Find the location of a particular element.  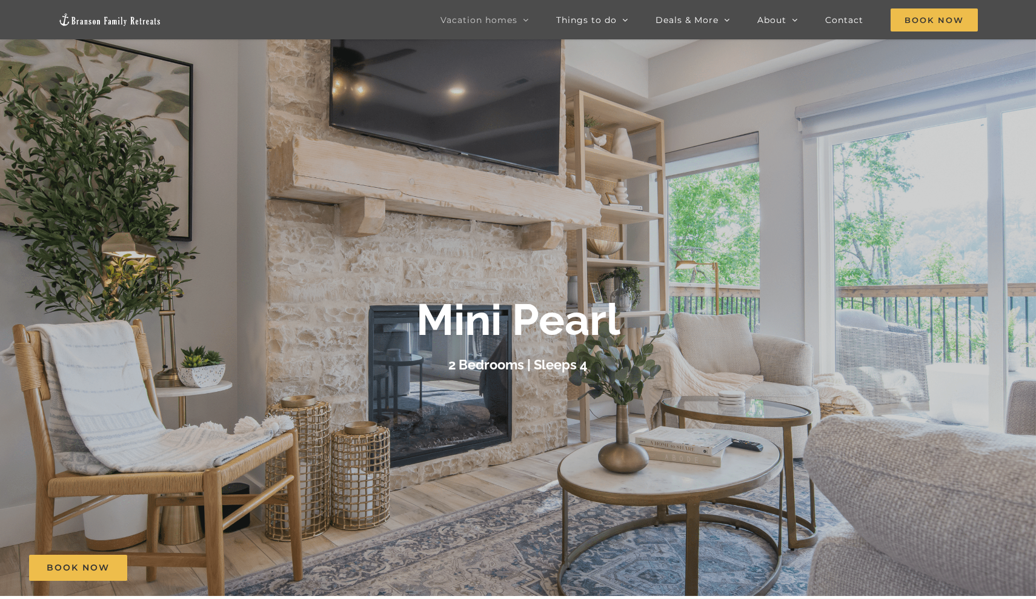

h3: 2 Bedrooms | Sleeps 4 is located at coordinates (518, 365).